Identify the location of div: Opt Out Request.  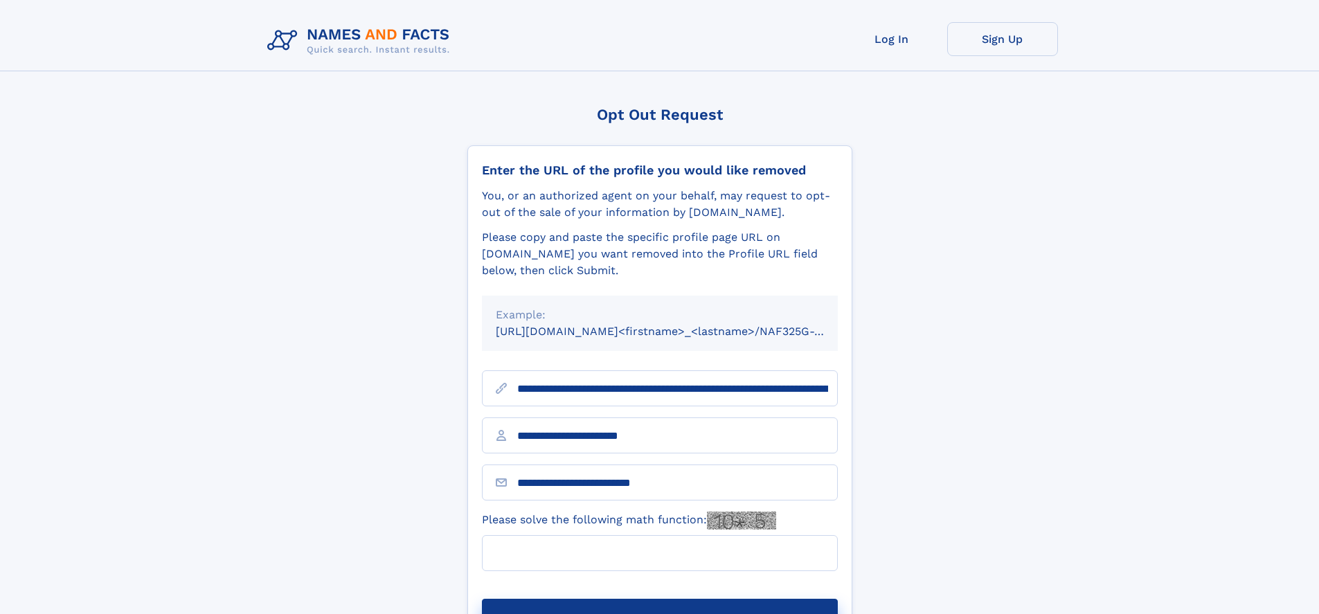
(660, 114).